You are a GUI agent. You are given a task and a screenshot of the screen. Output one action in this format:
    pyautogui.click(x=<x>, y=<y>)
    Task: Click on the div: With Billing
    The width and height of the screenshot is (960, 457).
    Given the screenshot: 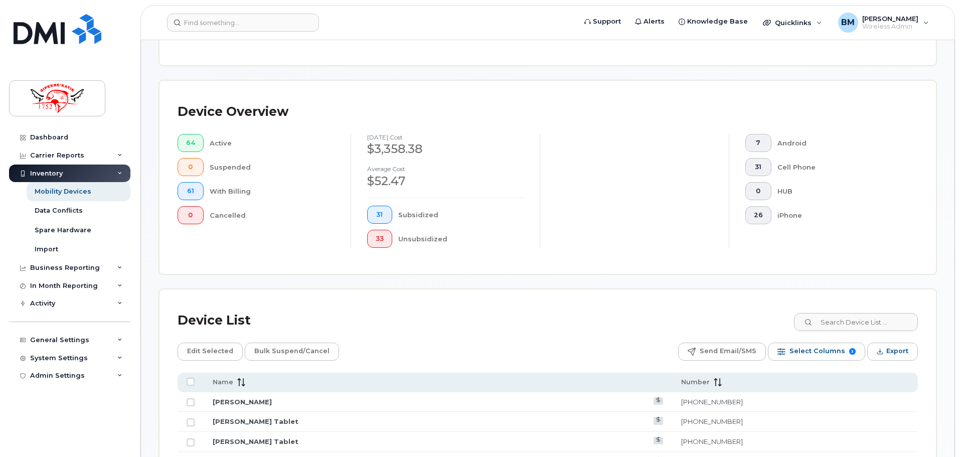 What is the action you would take?
    pyautogui.click(x=272, y=191)
    